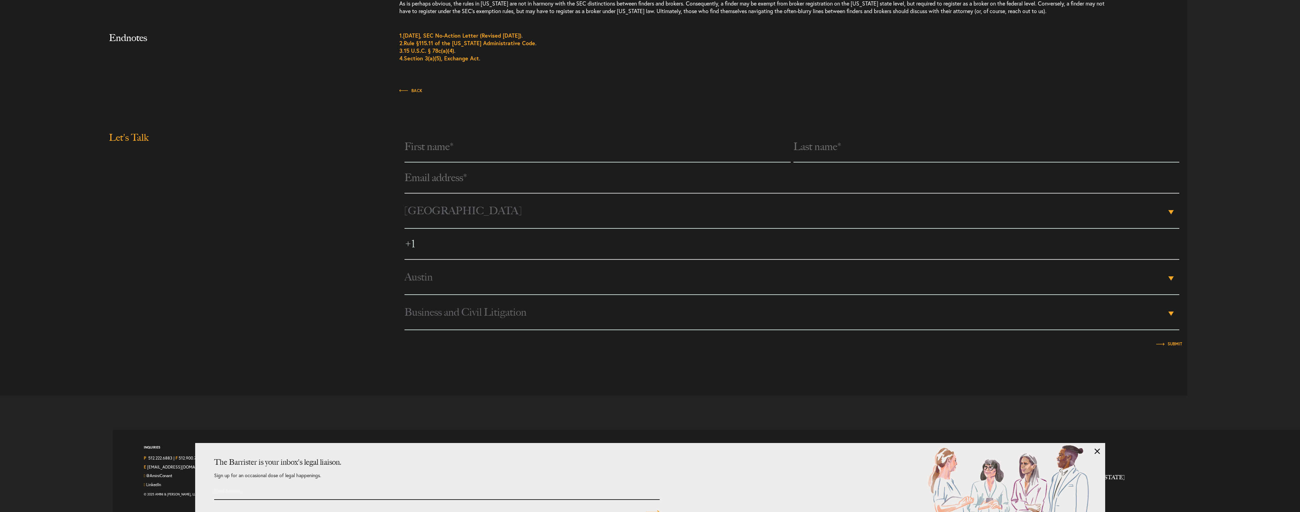 The height and width of the screenshot is (512, 1300). Describe the element at coordinates (400, 35) in the screenshot. I see `a: 1` at that location.